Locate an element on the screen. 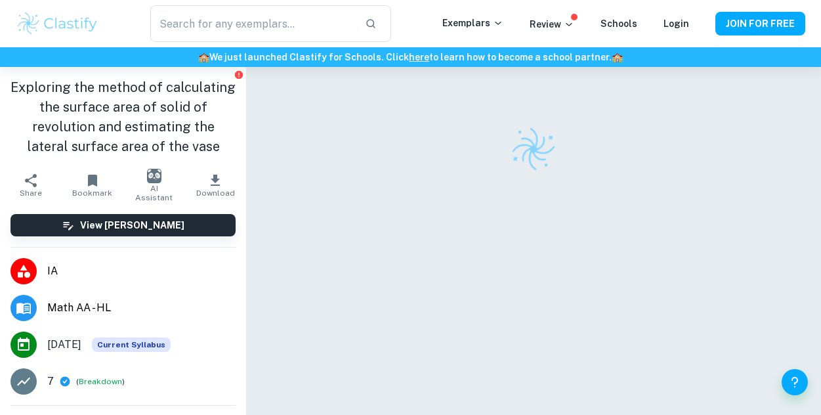 The width and height of the screenshot is (821, 415). a: Schools is located at coordinates (619, 24).